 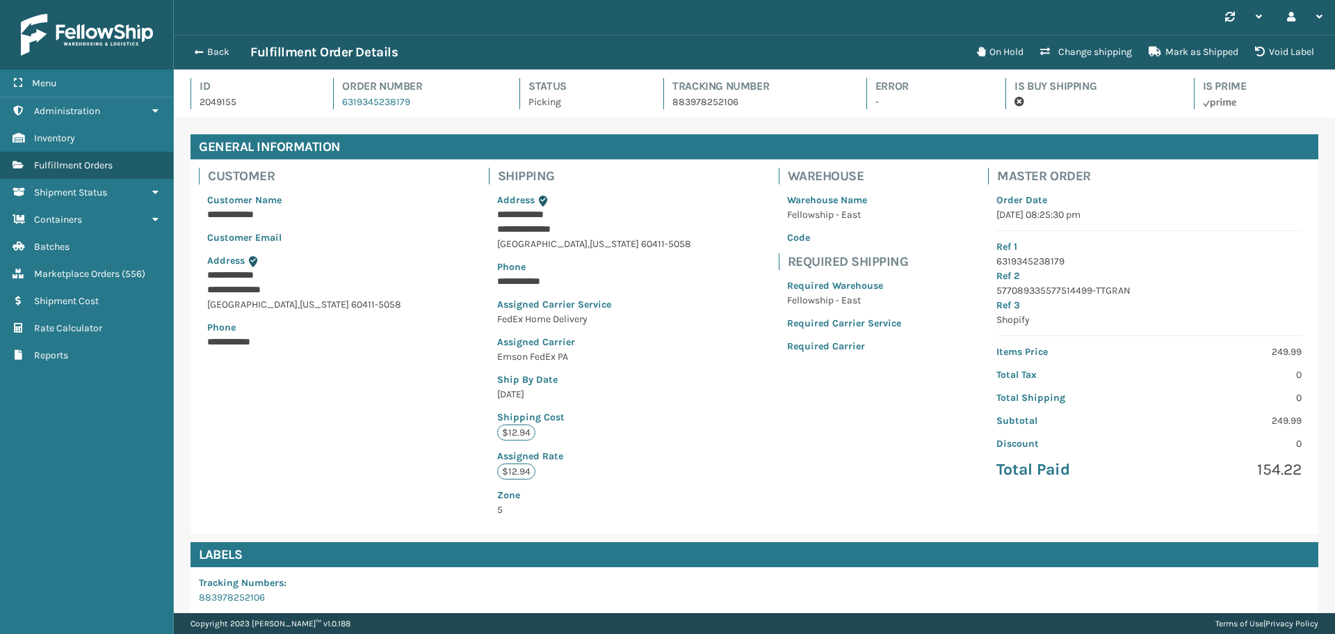 What do you see at coordinates (1285, 52) in the screenshot?
I see `button: Void Label` at bounding box center [1285, 52].